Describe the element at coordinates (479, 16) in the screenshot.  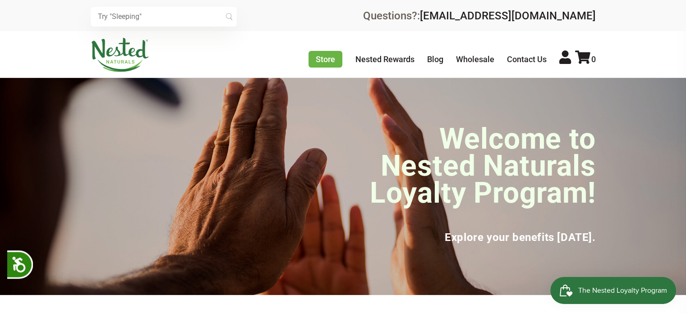
I see `div: Questions?:` at that location.